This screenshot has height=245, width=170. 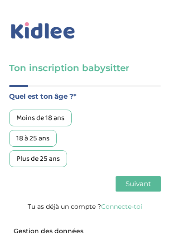 I want to click on img: logo_kidlee_bleu, so click(x=43, y=31).